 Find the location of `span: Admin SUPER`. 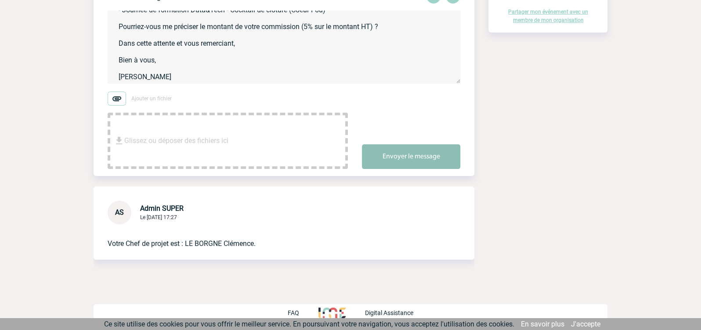

span: Admin SUPER is located at coordinates (162, 208).